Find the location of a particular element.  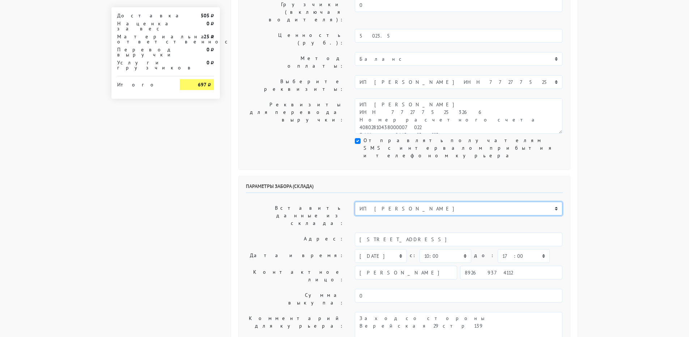

div: Перевод выручки is located at coordinates (143, 52).